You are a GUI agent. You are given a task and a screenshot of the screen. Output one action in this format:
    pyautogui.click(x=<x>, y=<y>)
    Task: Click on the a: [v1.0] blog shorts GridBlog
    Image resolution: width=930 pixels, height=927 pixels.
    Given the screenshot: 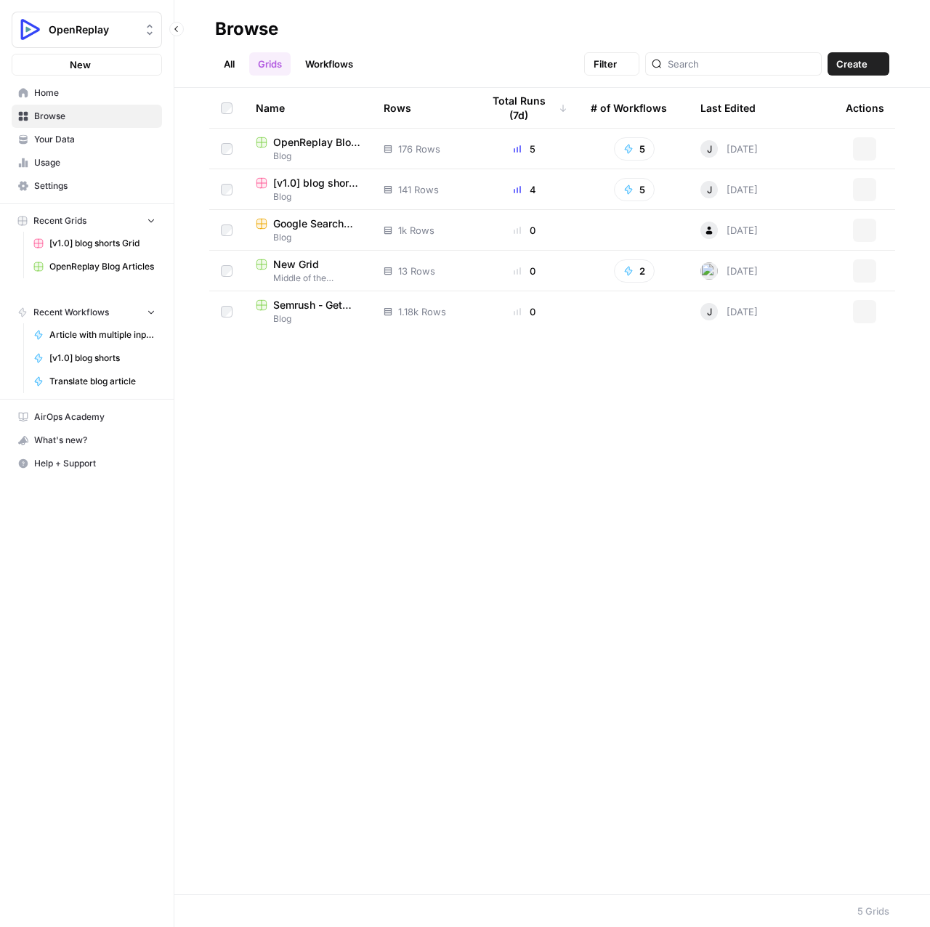 What is the action you would take?
    pyautogui.click(x=308, y=190)
    